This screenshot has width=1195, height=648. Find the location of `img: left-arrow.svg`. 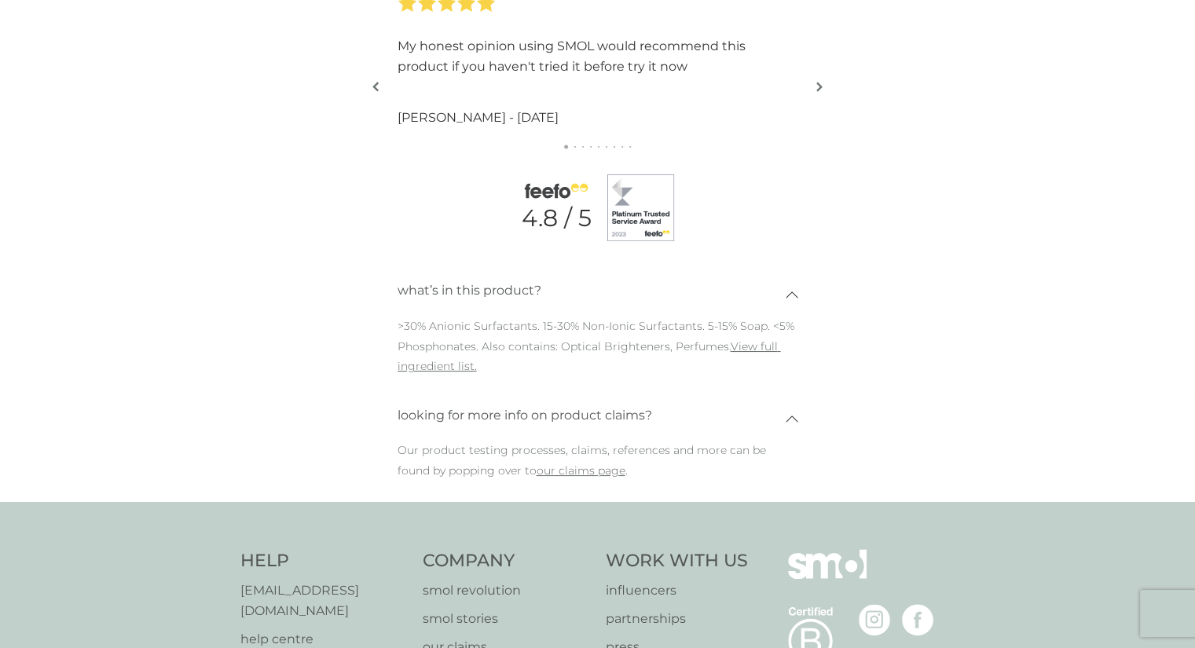

img: left-arrow.svg is located at coordinates (376, 86).